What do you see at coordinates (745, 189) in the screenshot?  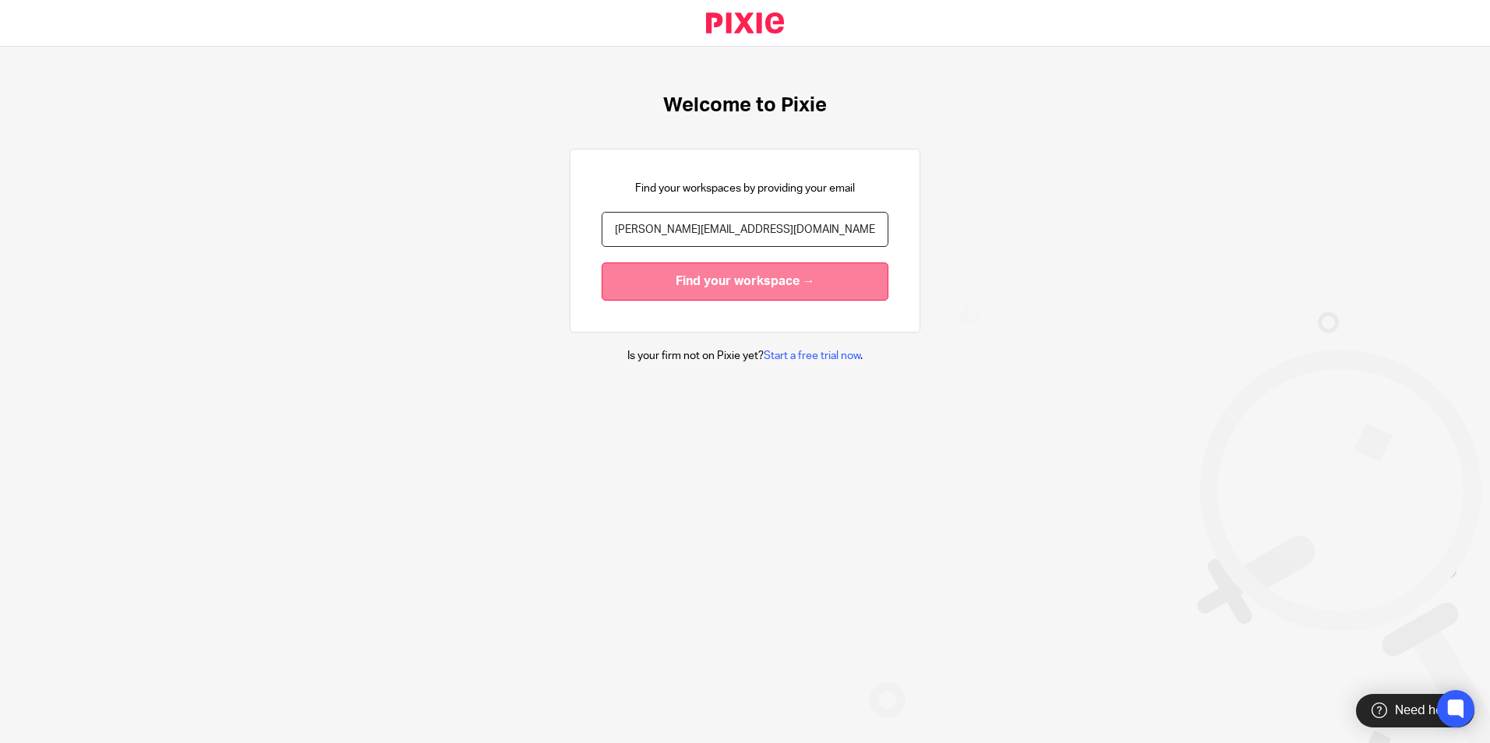 I see `p: Find your workspaces by providing your email` at bounding box center [745, 189].